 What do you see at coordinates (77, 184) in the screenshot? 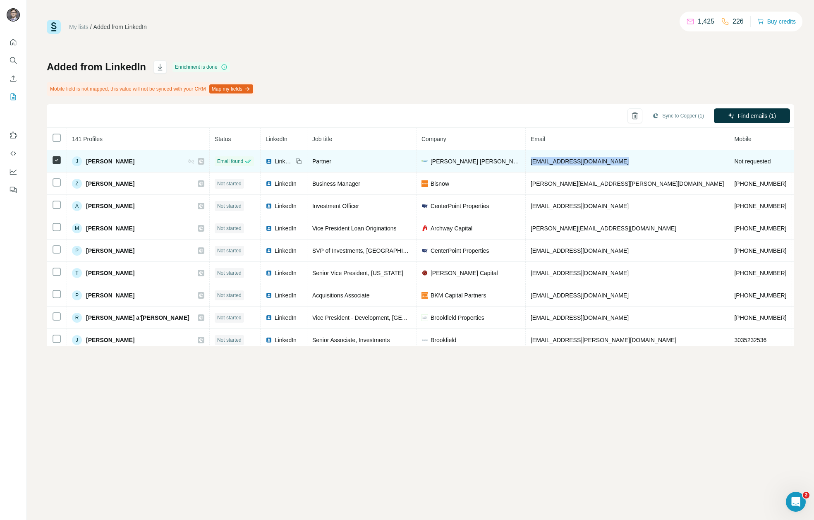
I see `div: Z` at bounding box center [77, 184].